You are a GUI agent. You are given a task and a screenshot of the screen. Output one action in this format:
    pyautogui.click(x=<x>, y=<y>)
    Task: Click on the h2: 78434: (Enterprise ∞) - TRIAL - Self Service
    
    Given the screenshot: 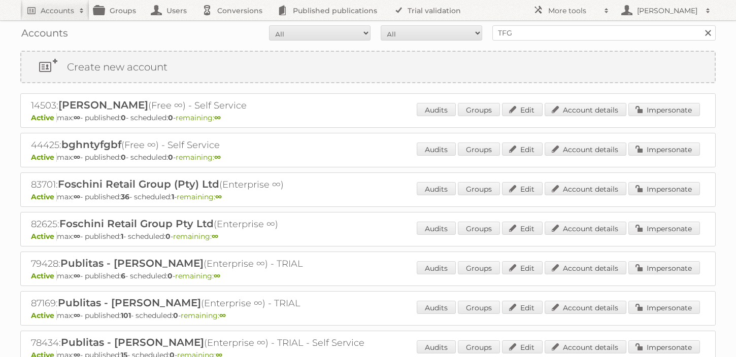 What is the action you would take?
    pyautogui.click(x=209, y=343)
    